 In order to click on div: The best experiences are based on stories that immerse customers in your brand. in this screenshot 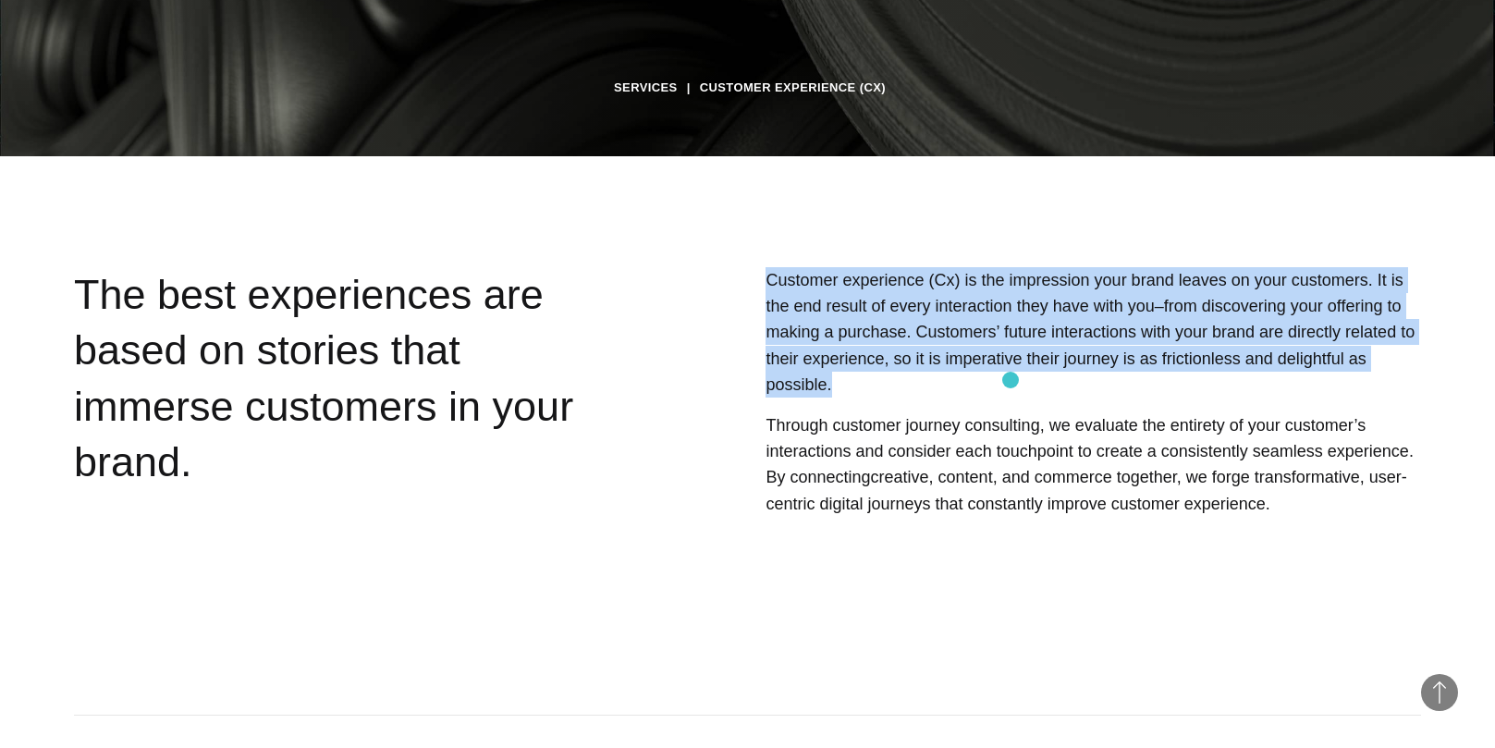, I will do `click(344, 436)`.